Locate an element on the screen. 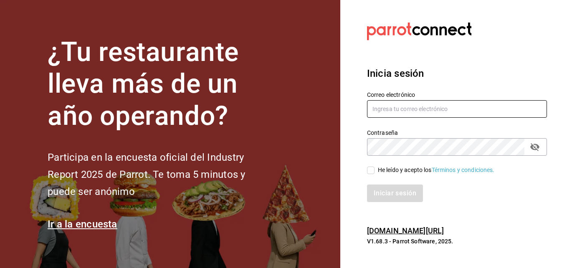 The image size is (567, 268). input: Ingresa tu correo electrónico is located at coordinates (457, 109).